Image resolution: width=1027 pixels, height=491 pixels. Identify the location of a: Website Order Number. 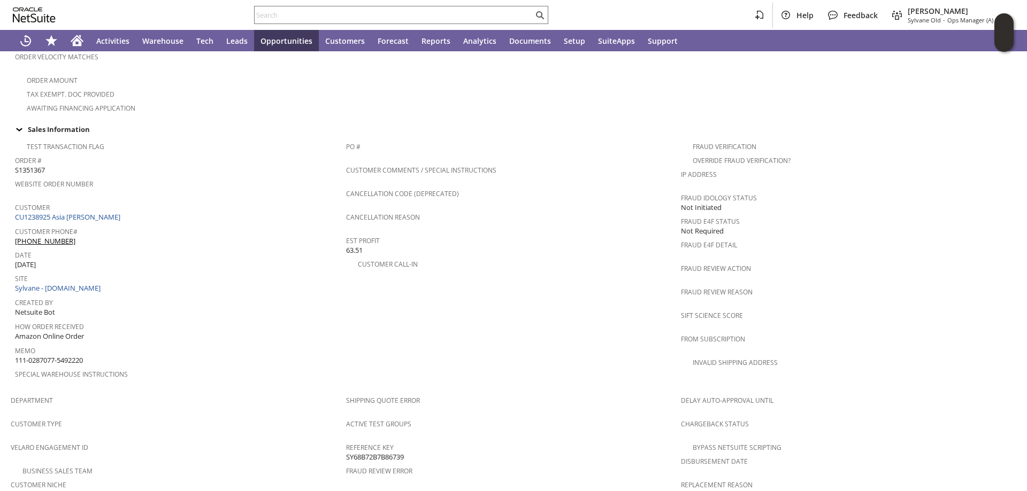
(54, 184).